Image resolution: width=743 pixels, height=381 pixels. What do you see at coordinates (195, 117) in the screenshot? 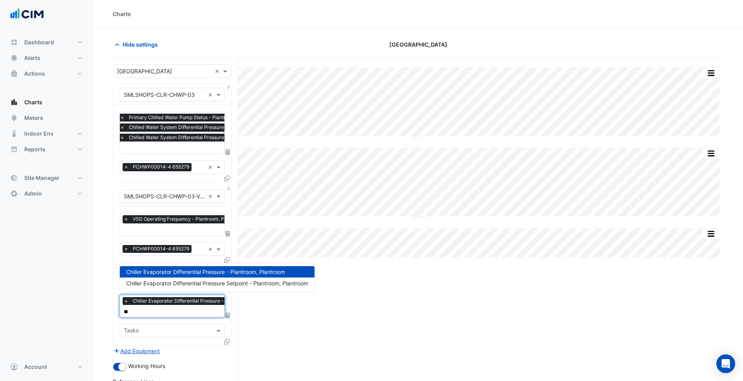
I see `span: Primary Chilled Water Pump Status - Plantroom, Plantroom` at bounding box center [195, 117].